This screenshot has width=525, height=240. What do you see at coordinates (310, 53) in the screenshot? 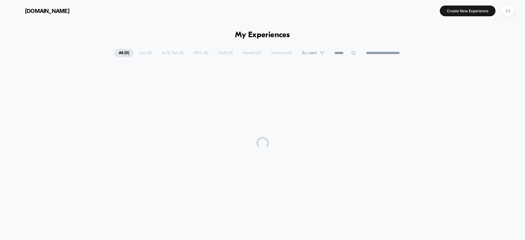
I see `span: By Label` at bounding box center [310, 53].